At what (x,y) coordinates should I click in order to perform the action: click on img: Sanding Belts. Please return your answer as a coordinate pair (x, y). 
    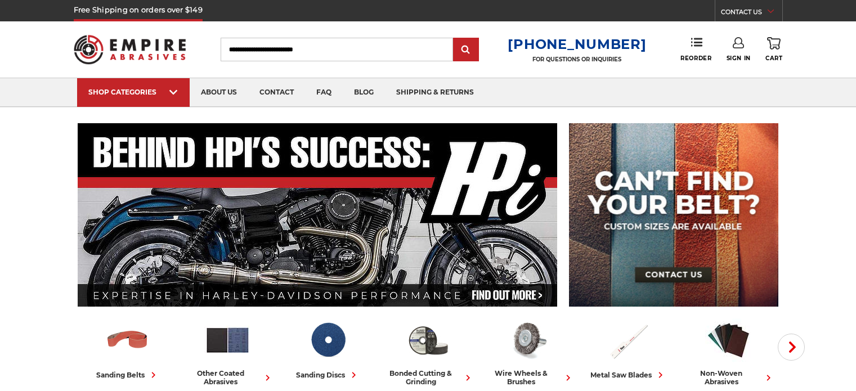
    Looking at the image, I should click on (127, 340).